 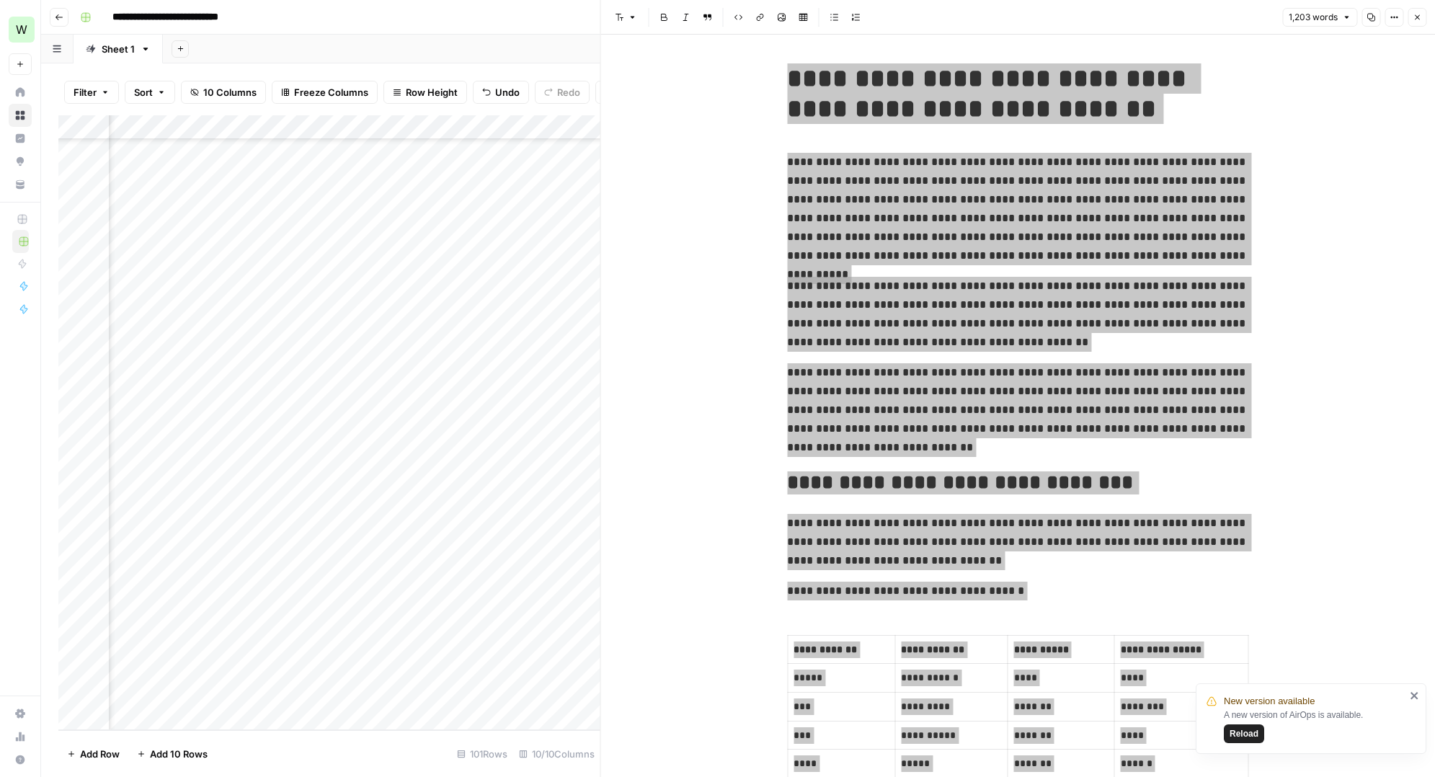 What do you see at coordinates (1319, 17) in the screenshot?
I see `button: 1,203 words` at bounding box center [1319, 17].